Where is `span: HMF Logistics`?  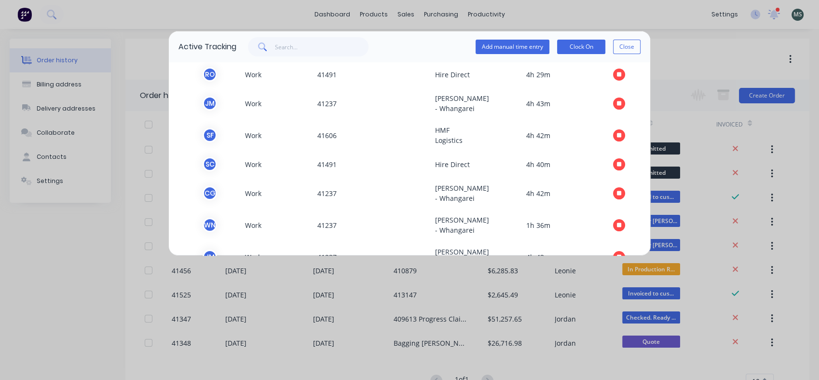 span: HMF Logistics is located at coordinates (456, 135).